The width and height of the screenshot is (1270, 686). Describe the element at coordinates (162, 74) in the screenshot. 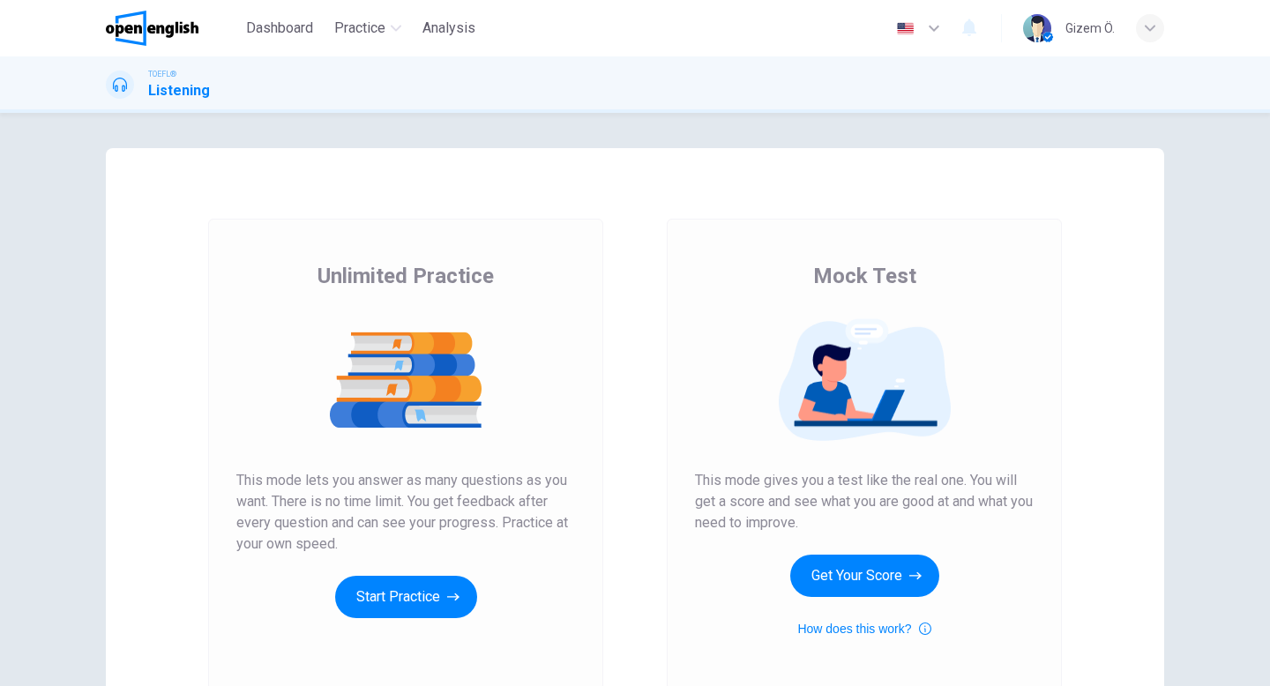

I see `span: TOEFL®` at that location.